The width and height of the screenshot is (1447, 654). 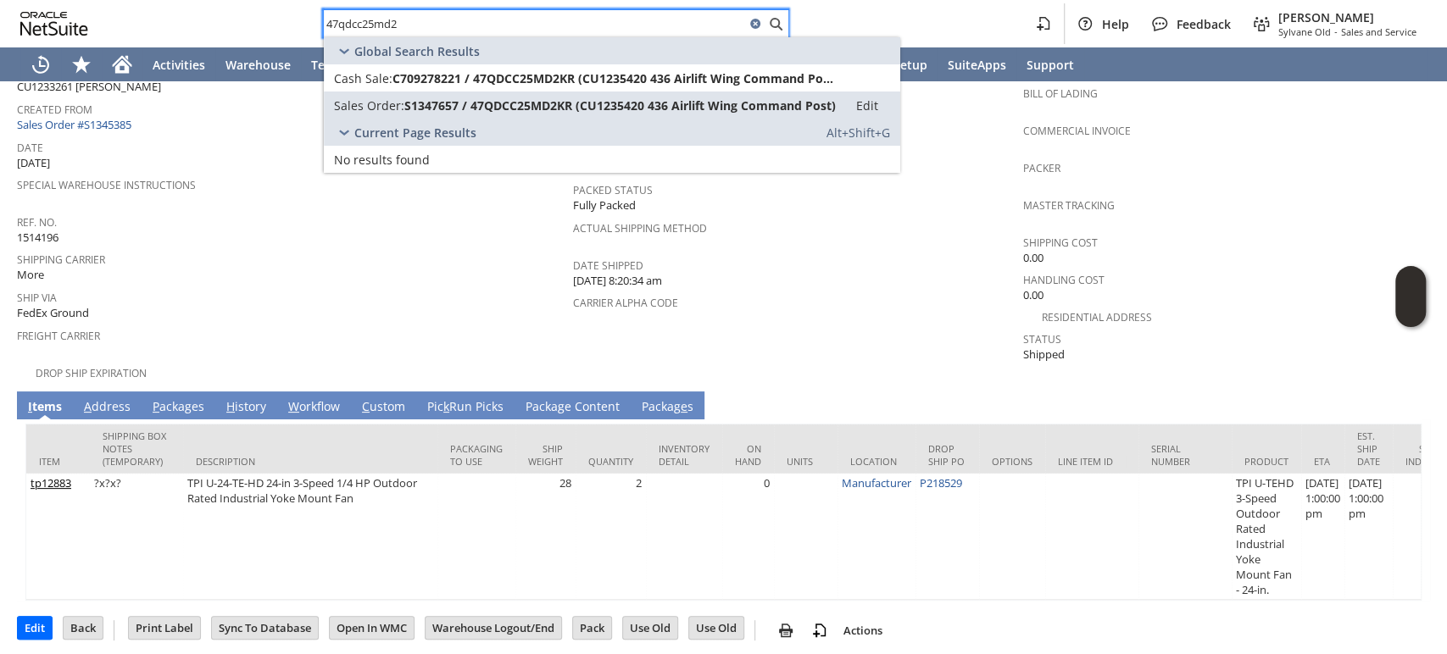 I want to click on span: No results found, so click(x=381, y=159).